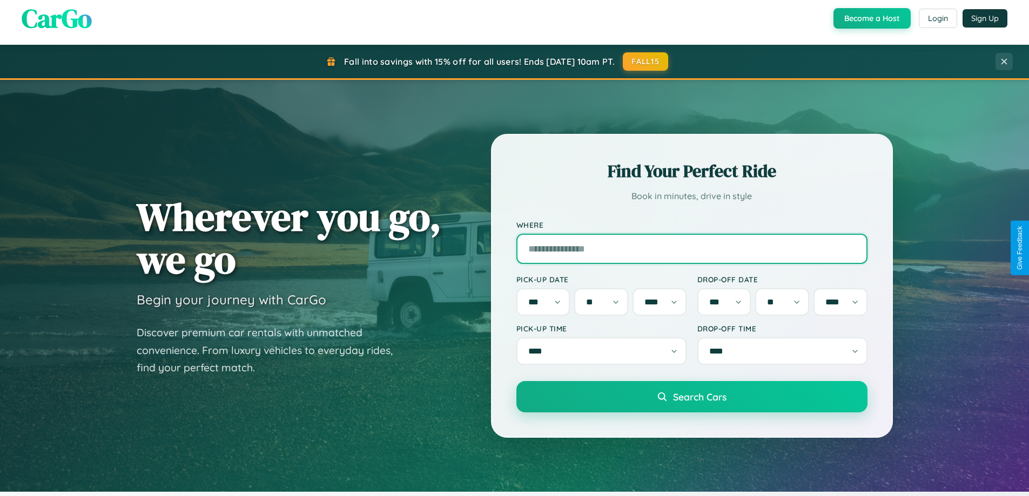 Image resolution: width=1029 pixels, height=496 pixels. Describe the element at coordinates (601, 328) in the screenshot. I see `label: Pick-up Time` at that location.